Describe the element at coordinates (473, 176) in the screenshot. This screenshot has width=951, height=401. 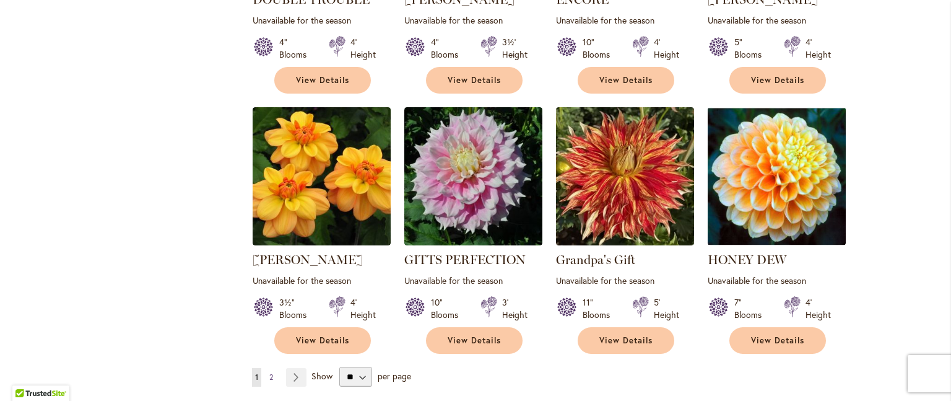
I see `img: GITTS PERFECTION` at that location.